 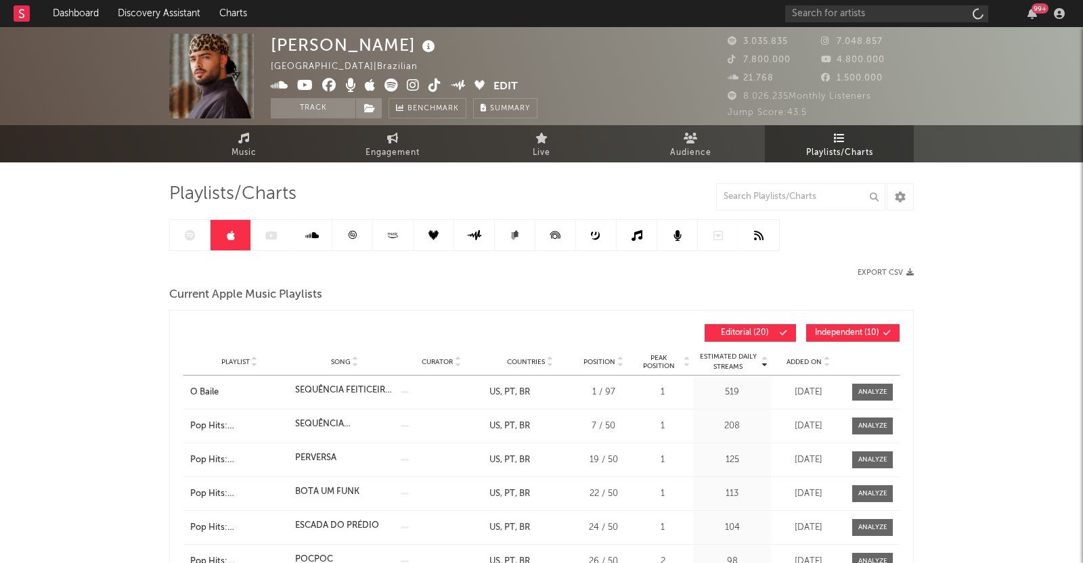 I want to click on span: 8.026.235 Monthly Listeners, so click(x=799, y=96).